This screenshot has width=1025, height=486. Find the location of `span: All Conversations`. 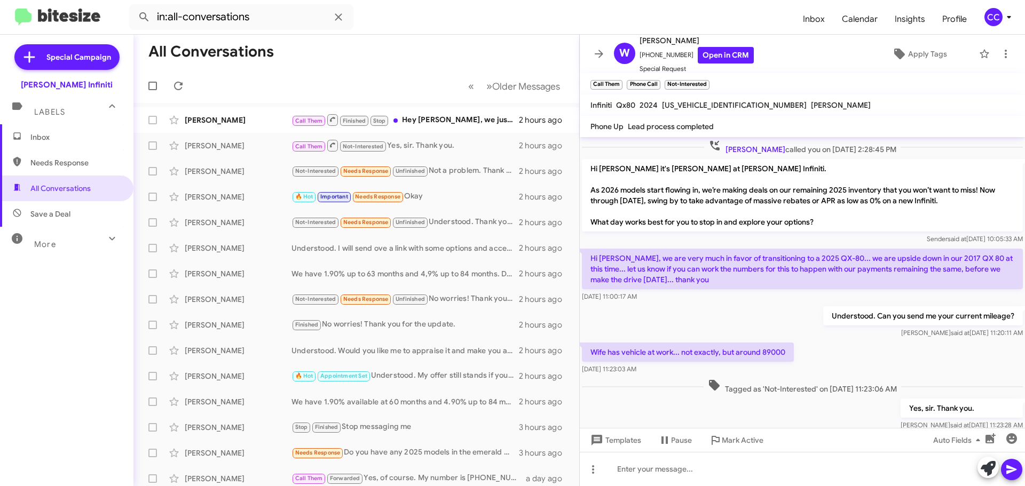

span: All Conversations is located at coordinates (60, 188).